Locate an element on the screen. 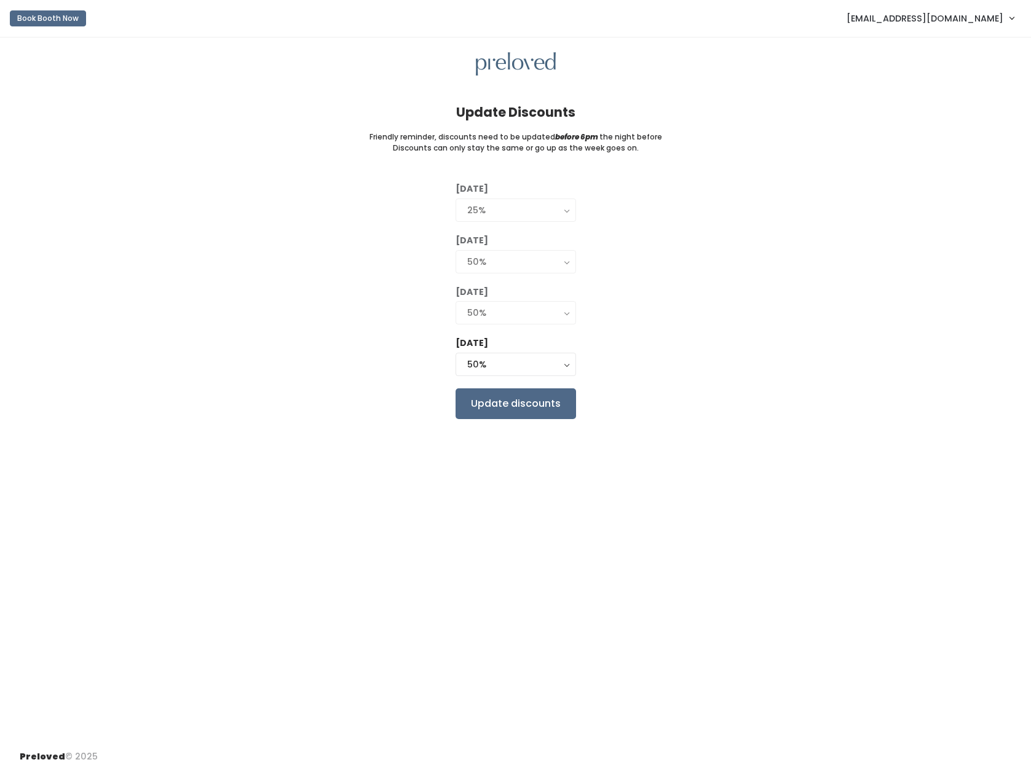 This screenshot has width=1031, height=773. span: Preloved is located at coordinates (42, 757).